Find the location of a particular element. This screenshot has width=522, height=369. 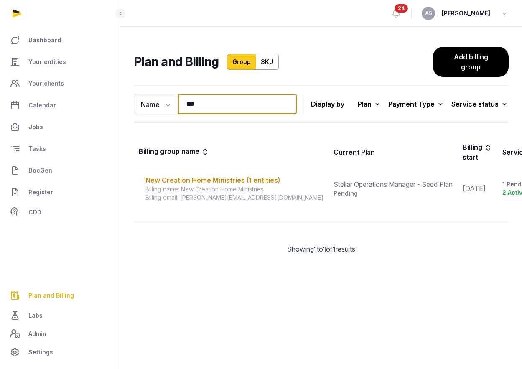

div: Billing name: New Creation Home Ministries is located at coordinates (234, 189).